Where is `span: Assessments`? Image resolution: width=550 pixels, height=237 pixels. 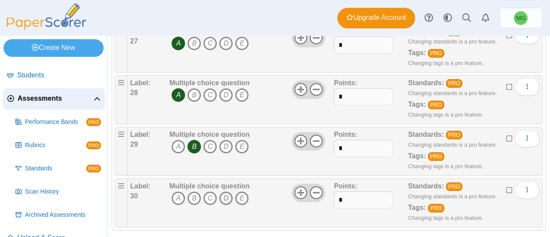 span: Assessments is located at coordinates (55, 98).